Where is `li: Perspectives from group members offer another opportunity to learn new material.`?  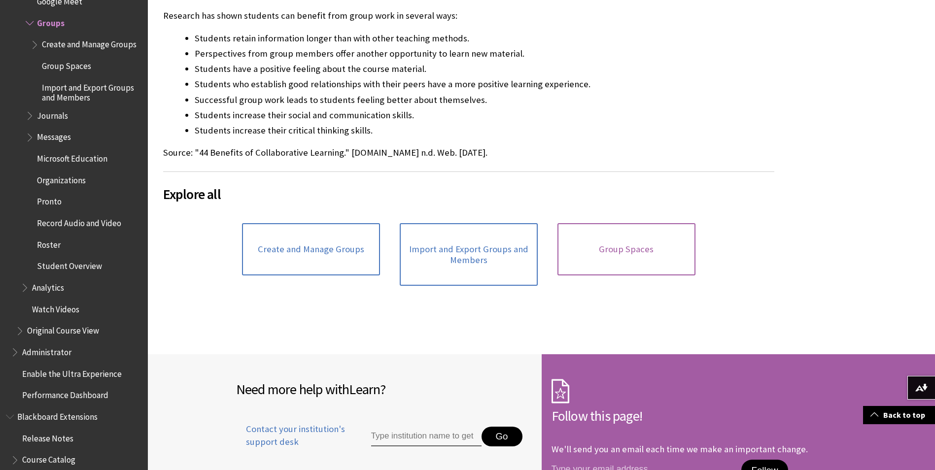 li: Perspectives from group members offer another opportunity to learn new material. is located at coordinates (484, 54).